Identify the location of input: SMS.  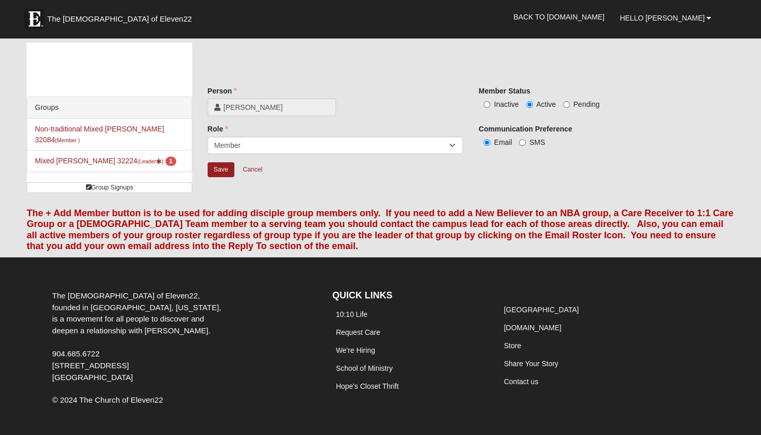
(522, 142).